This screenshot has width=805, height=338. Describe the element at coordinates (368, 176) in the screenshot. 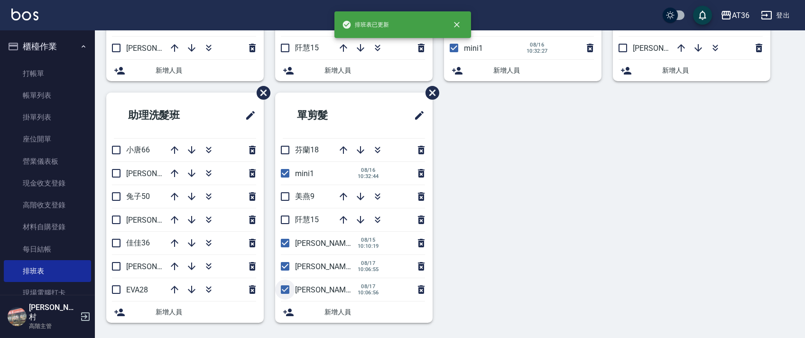

I see `span: 10:32:44` at that location.